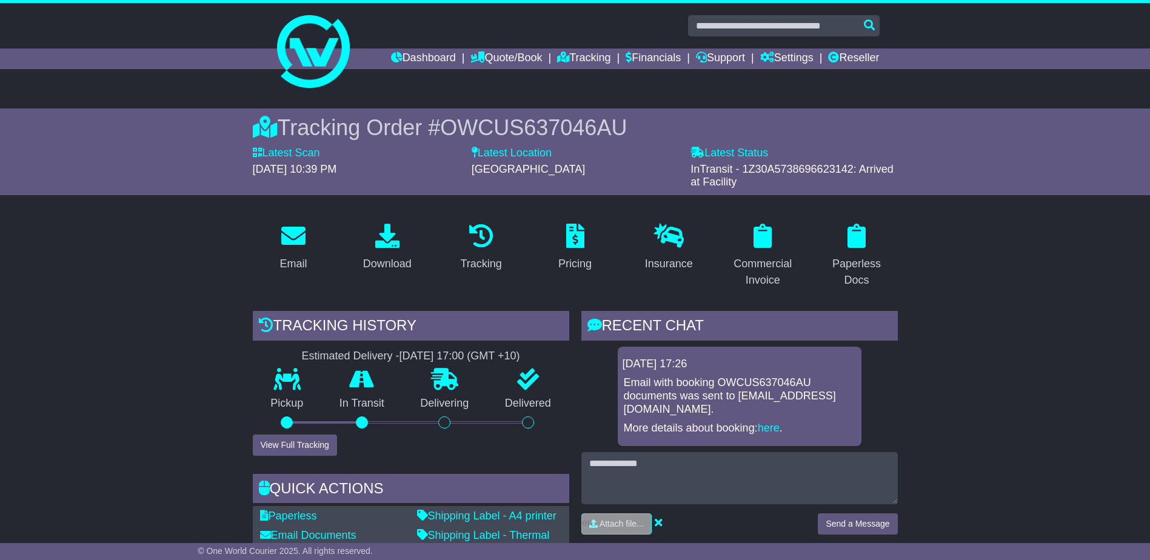 Image resolution: width=1150 pixels, height=560 pixels. What do you see at coordinates (763, 256) in the screenshot?
I see `a: Commercial Invoice` at bounding box center [763, 256].